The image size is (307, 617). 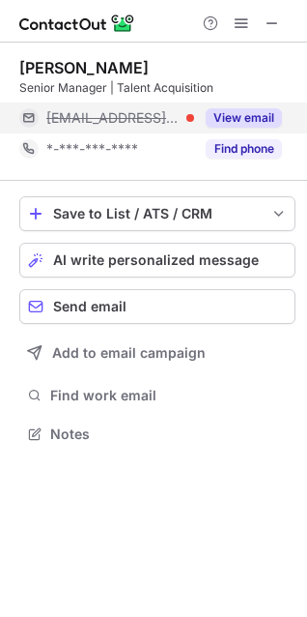 What do you see at coordinates (90, 306) in the screenshot?
I see `span: Send email` at bounding box center [90, 306].